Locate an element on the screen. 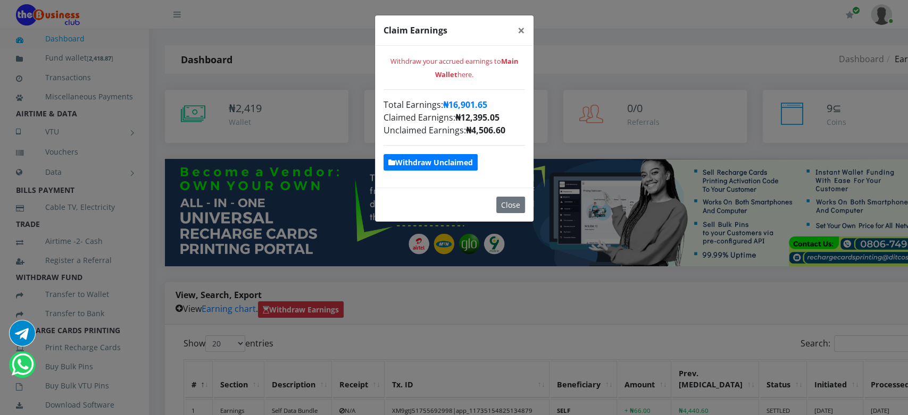 The height and width of the screenshot is (415, 908). span: ₦16,901.65 is located at coordinates (465, 105).